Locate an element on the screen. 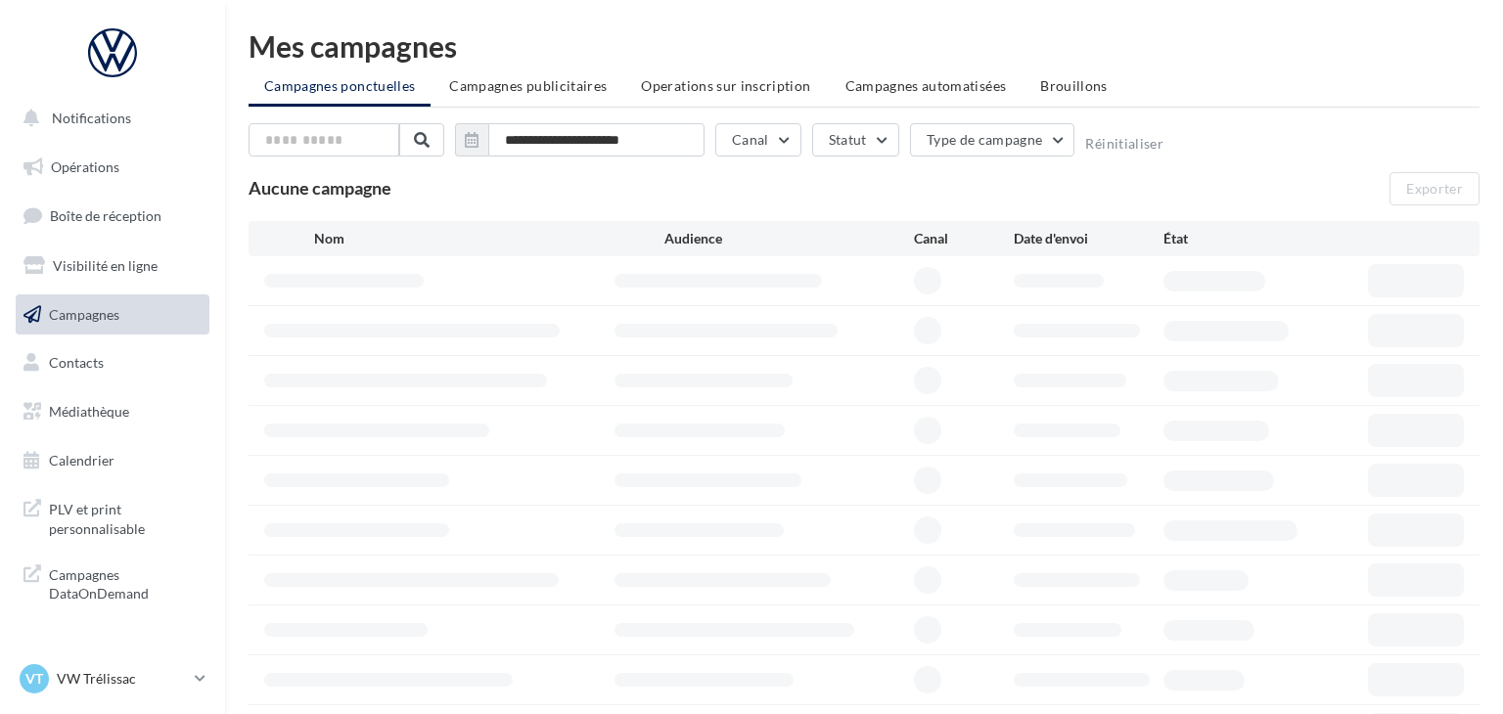 This screenshot has width=1503, height=714. span: Opérations is located at coordinates (85, 166).